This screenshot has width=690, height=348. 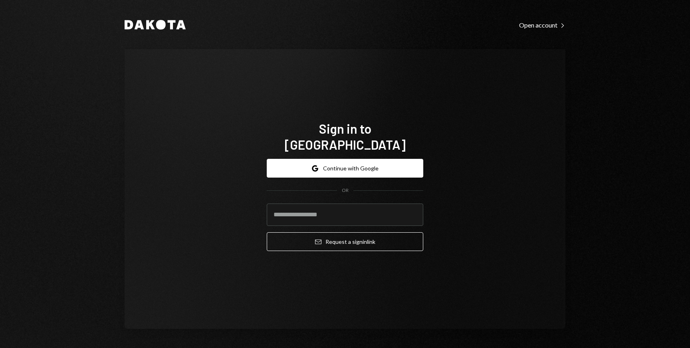 What do you see at coordinates (345, 190) in the screenshot?
I see `div: OR` at bounding box center [345, 190].